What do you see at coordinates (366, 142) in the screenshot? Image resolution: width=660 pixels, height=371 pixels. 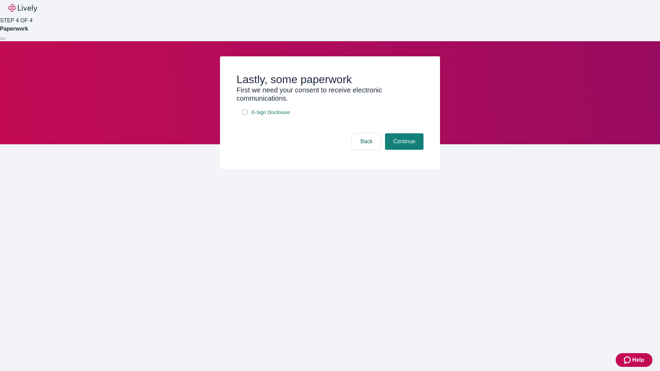 I see `button: Back` at bounding box center [366, 142].